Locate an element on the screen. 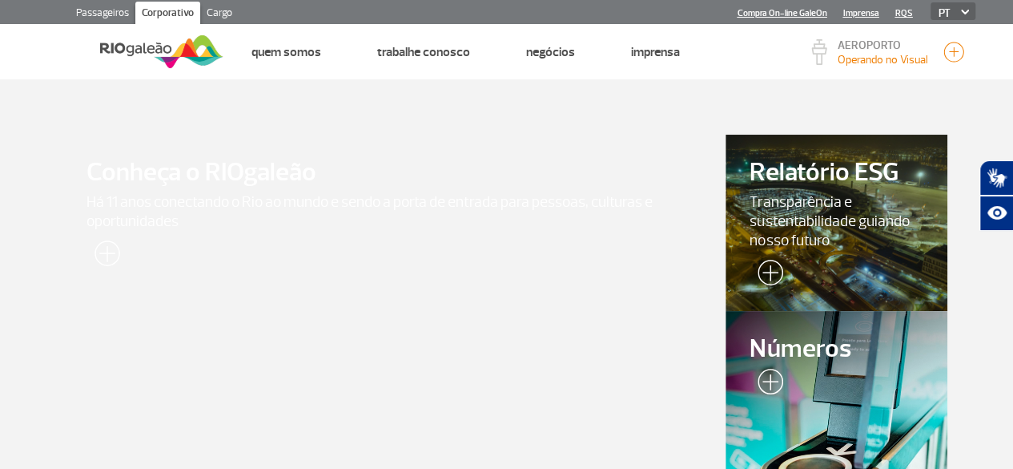  div: Plugin de acessibilidade da Hand Talk. is located at coordinates (996, 195).